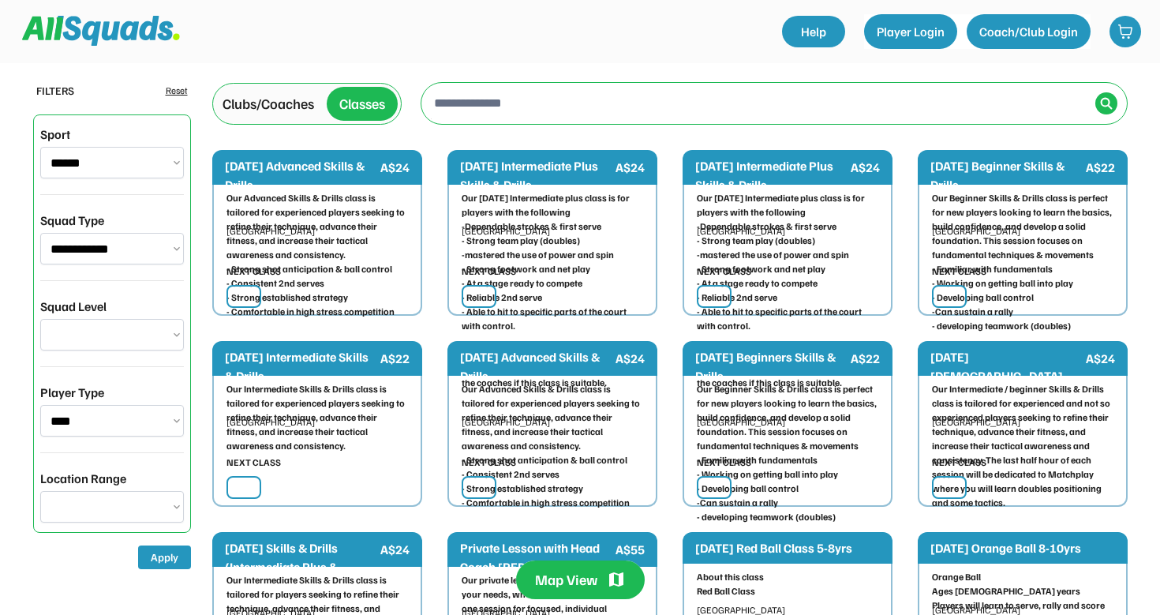 The width and height of the screenshot is (1160, 615). What do you see at coordinates (55, 90) in the screenshot?
I see `div: FILTERS` at bounding box center [55, 90].